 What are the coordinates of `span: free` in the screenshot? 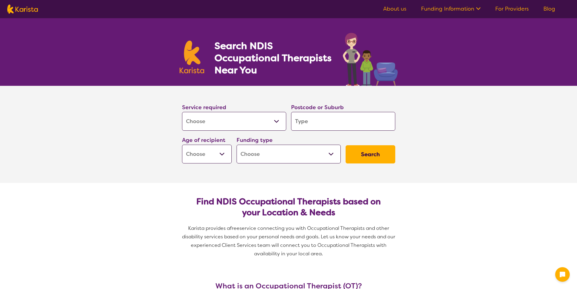 It's located at (235, 228).